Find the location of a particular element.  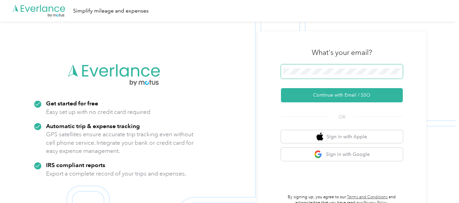

p: Easy set up with no credit card required is located at coordinates (98, 112).